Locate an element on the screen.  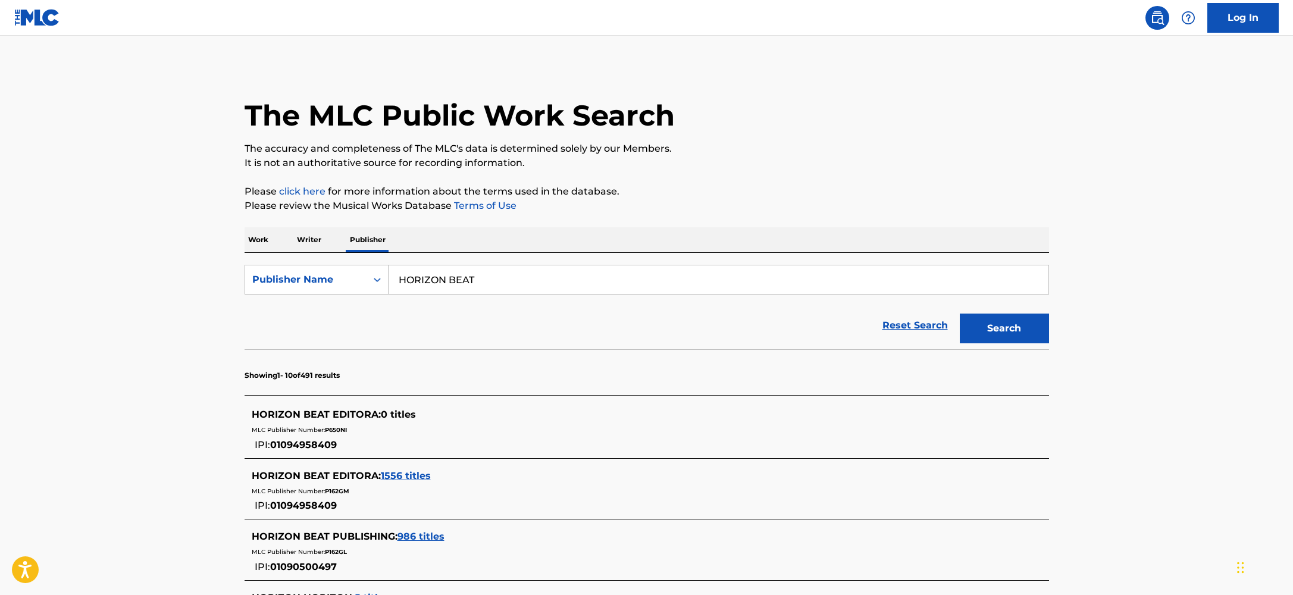
span: P162GM is located at coordinates (337, 491).